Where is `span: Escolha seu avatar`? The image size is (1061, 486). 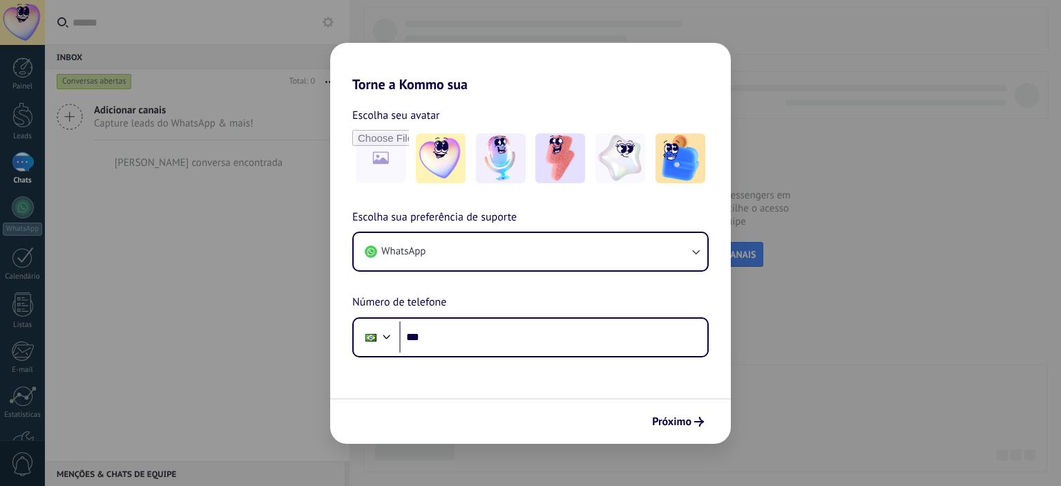 span: Escolha seu avatar is located at coordinates (396, 115).